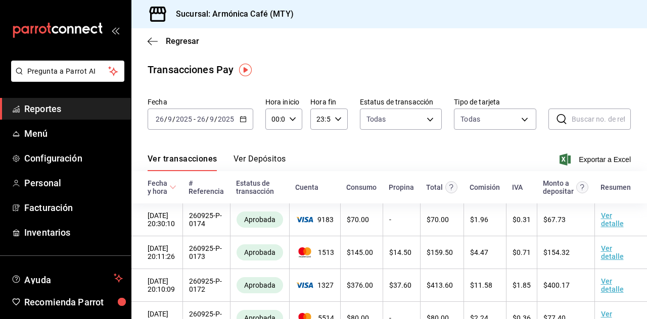  What do you see at coordinates (206, 220) in the screenshot?
I see `td: 260925-P-0174` at bounding box center [206, 220].